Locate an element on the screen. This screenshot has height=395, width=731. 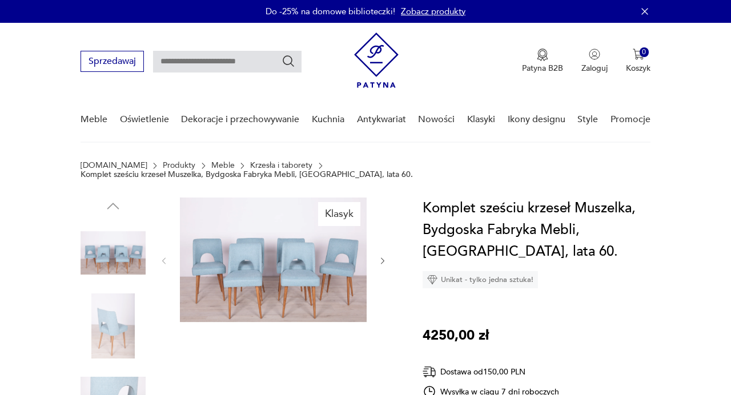
img: Ikona medalu is located at coordinates (542, 55).